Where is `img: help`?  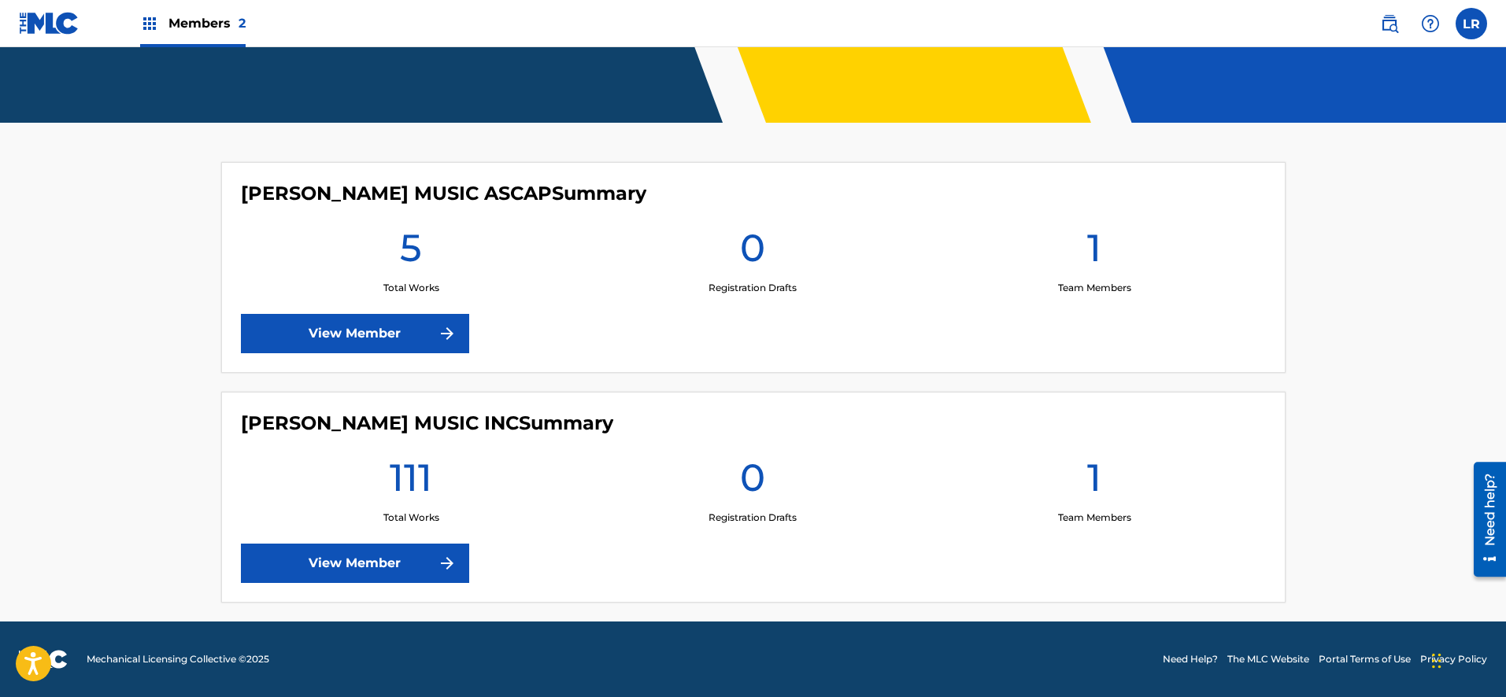
img: help is located at coordinates (1430, 24).